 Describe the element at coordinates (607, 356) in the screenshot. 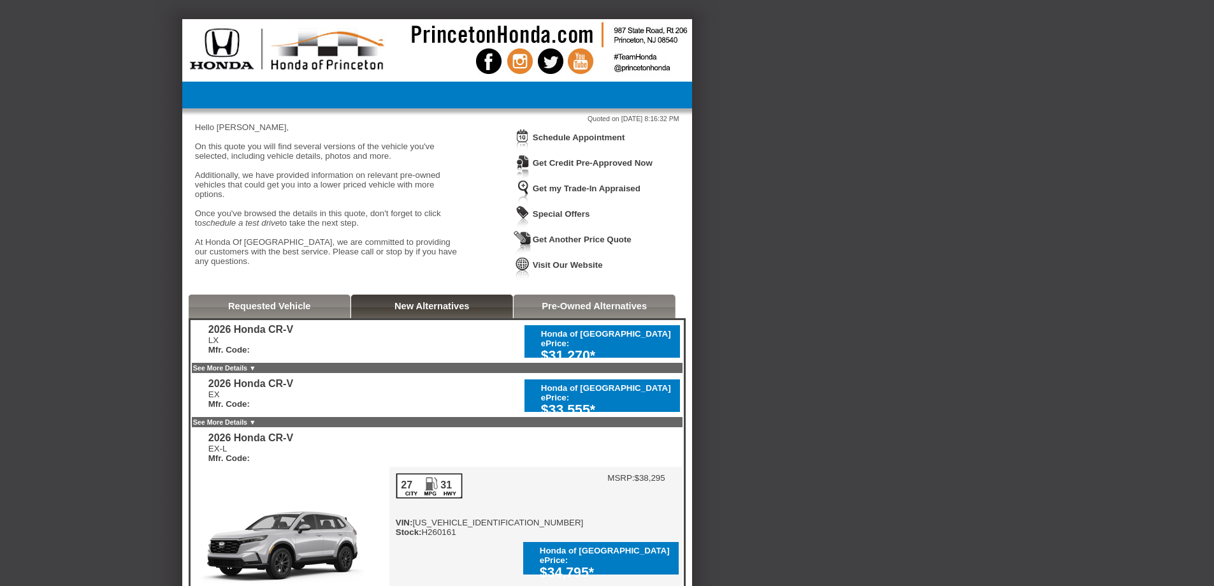

I see `div: $31,270*` at that location.